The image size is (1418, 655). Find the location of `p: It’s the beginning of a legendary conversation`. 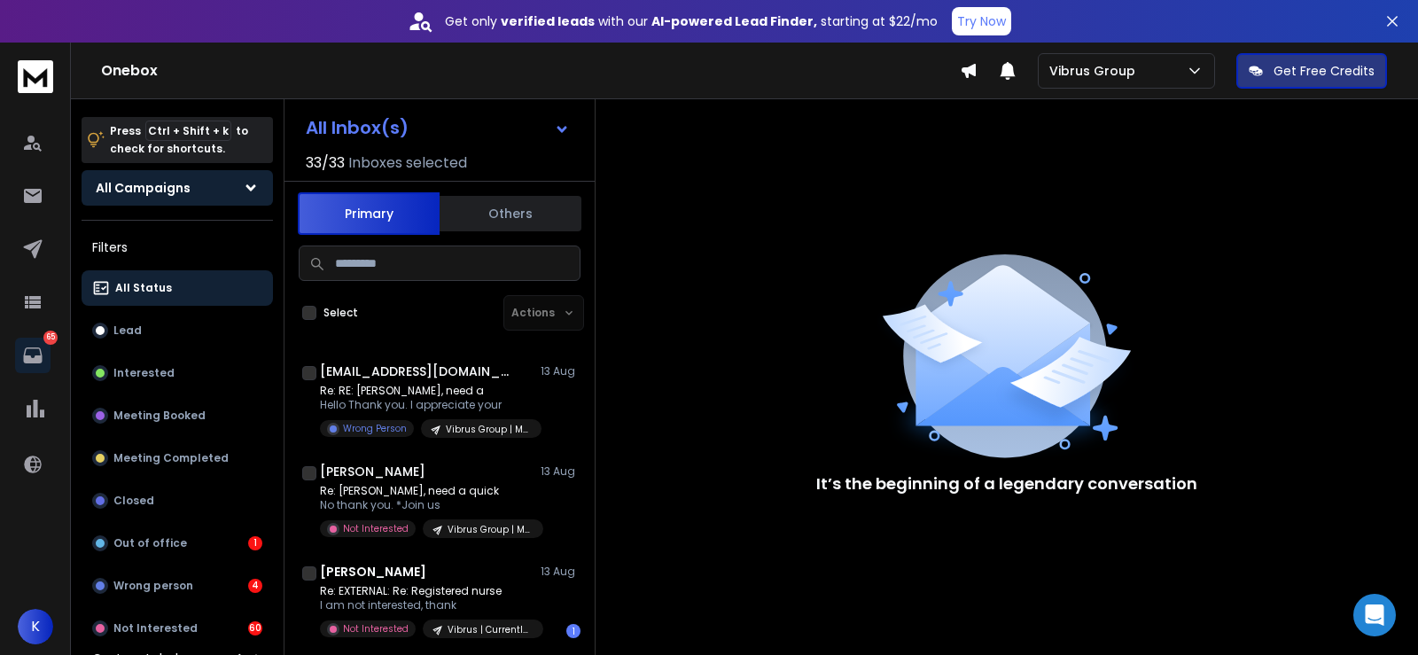

p: It’s the beginning of a legendary conversation is located at coordinates (1007, 484).